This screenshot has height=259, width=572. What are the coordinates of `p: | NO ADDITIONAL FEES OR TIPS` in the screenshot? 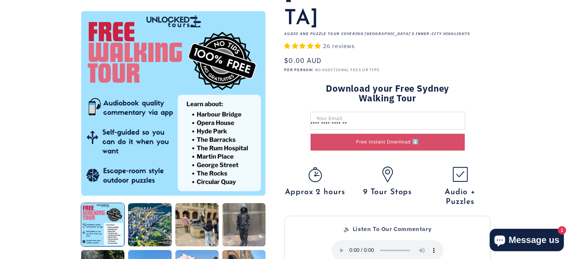 It's located at (388, 70).